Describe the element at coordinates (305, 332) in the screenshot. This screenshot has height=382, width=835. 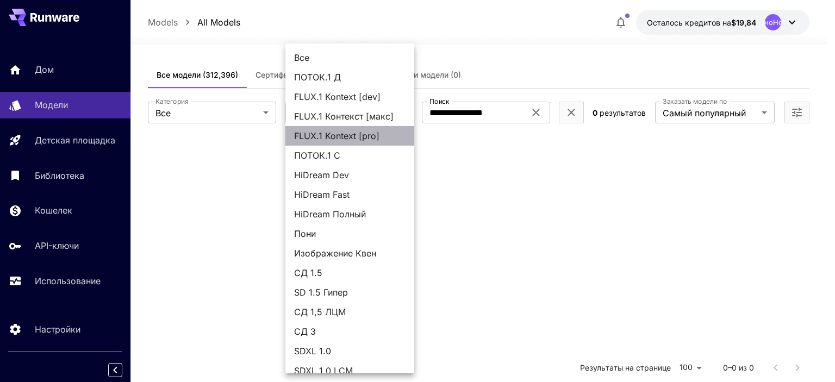
I see `font: СД 3` at that location.